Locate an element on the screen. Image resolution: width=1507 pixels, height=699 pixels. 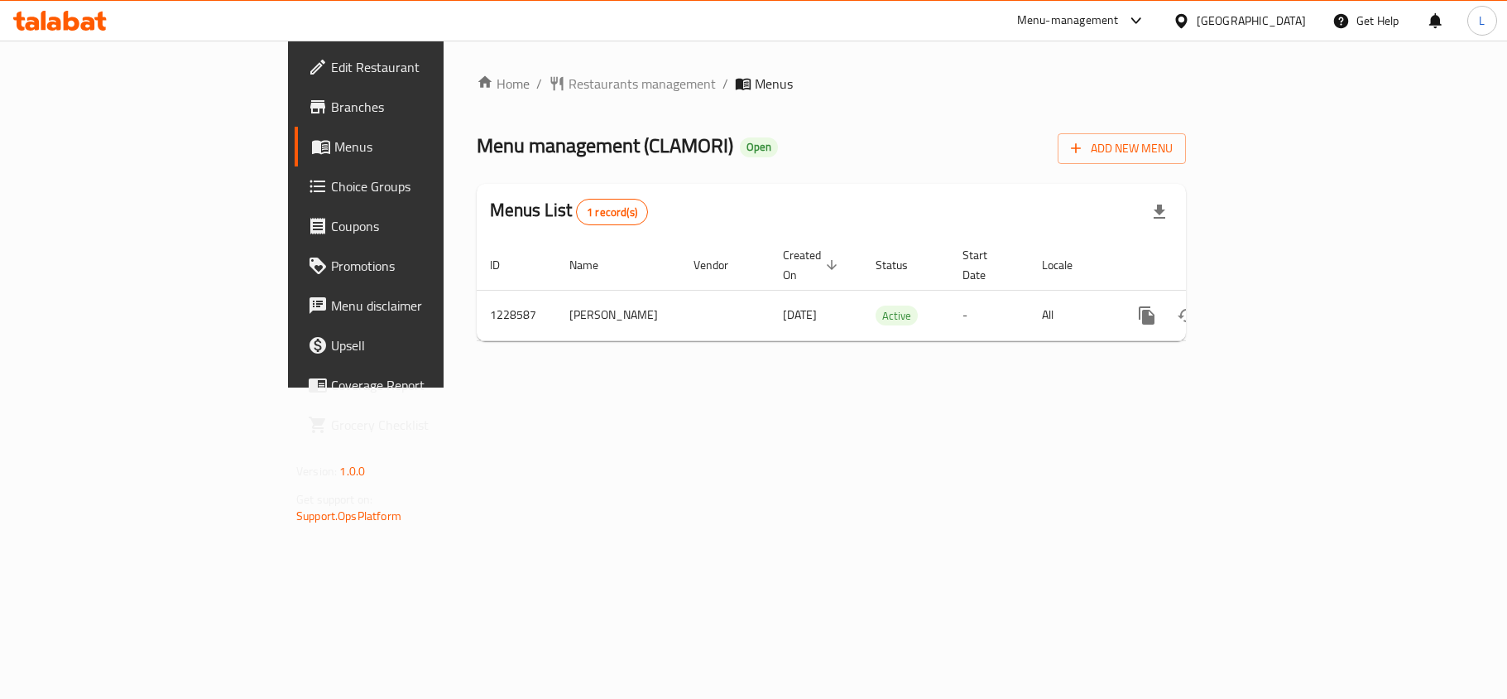
a: Restaurants management is located at coordinates (632, 84).